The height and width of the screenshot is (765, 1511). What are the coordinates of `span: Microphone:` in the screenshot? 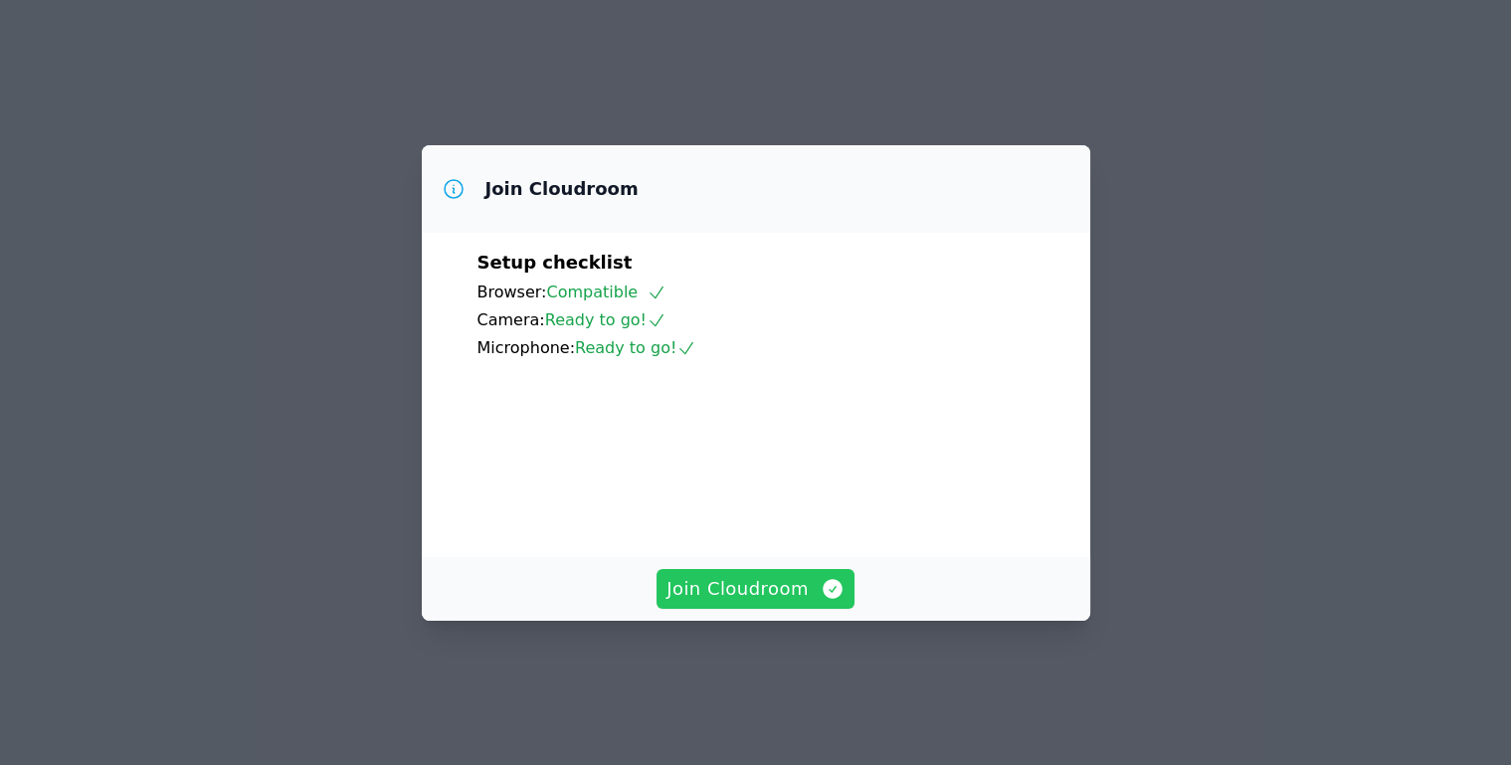 It's located at (526, 347).